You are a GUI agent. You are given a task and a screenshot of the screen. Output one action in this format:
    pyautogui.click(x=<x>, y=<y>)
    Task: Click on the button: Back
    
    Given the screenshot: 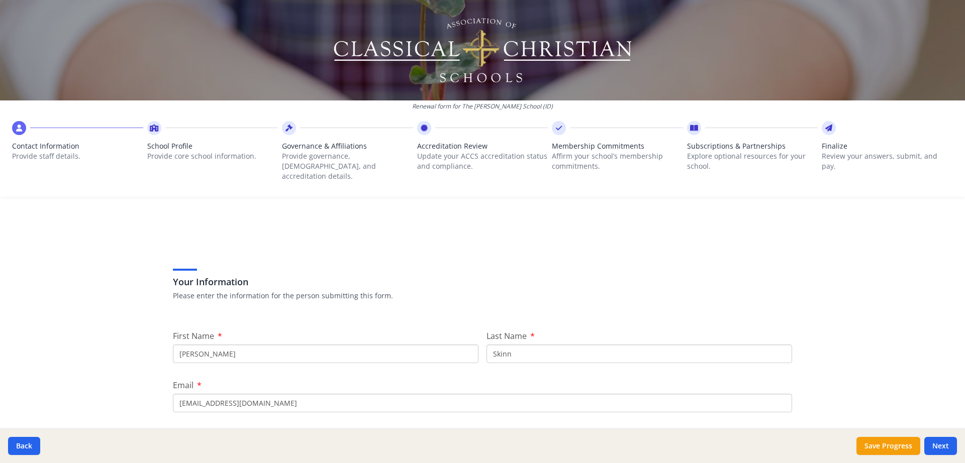 What is the action you would take?
    pyautogui.click(x=24, y=446)
    